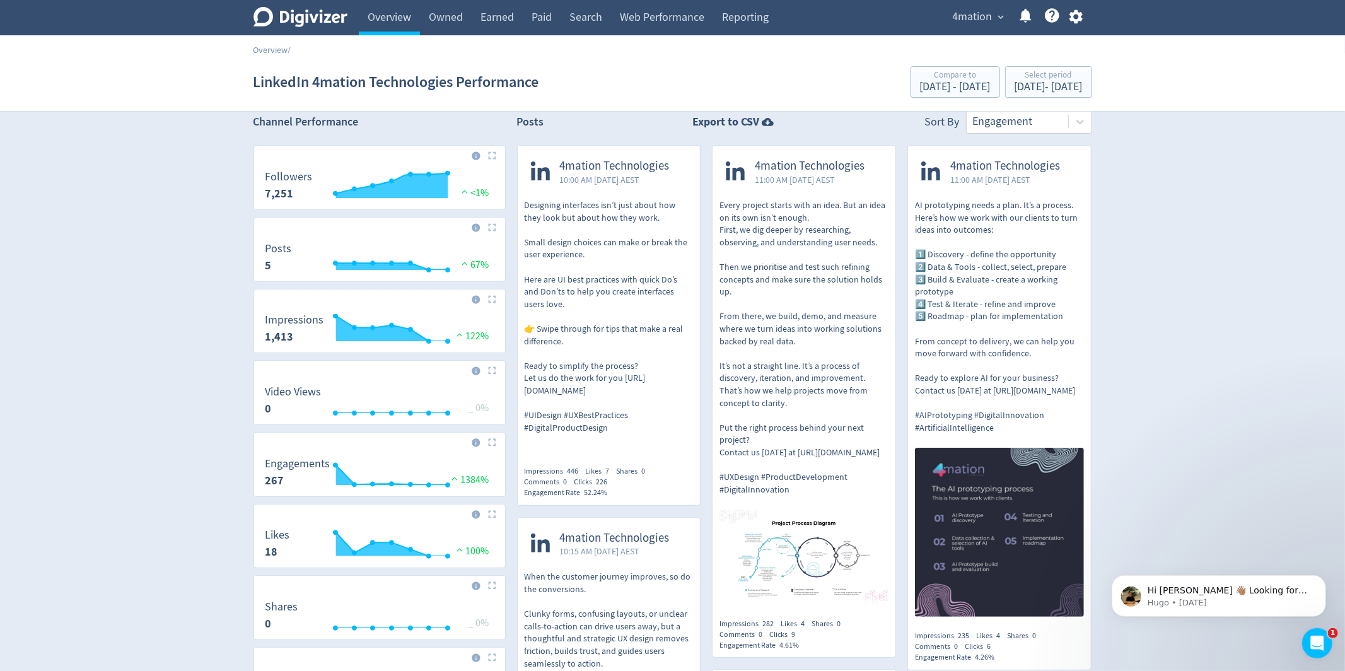 The height and width of the screenshot is (671, 1345). Describe the element at coordinates (298, 464) in the screenshot. I see `dt: Engagements` at that location.